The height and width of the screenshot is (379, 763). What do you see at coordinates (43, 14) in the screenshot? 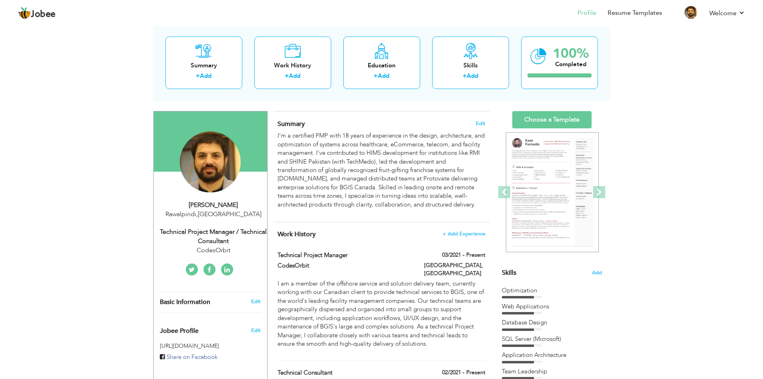
I see `span: Jobee` at bounding box center [43, 14].